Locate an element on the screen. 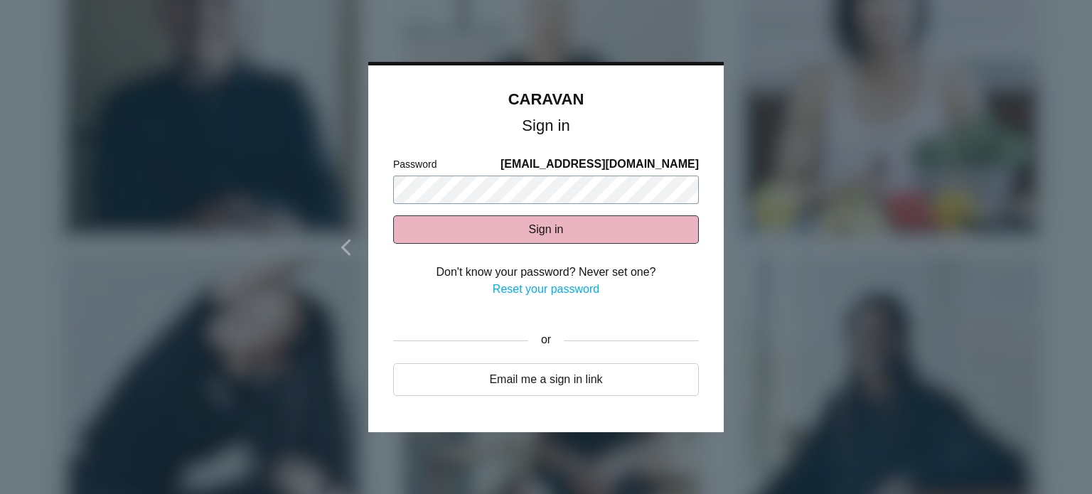 This screenshot has width=1092, height=494. a: Email me a sign in link is located at coordinates (546, 380).